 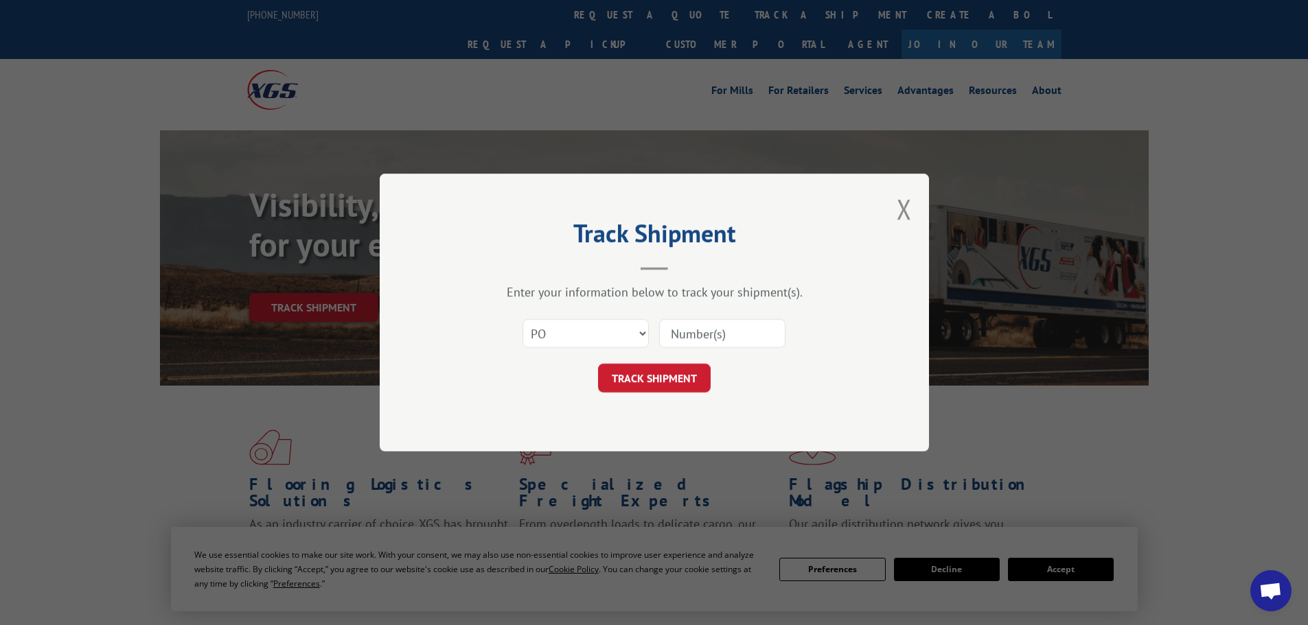 I want to click on div: Open chat, so click(x=1271, y=591).